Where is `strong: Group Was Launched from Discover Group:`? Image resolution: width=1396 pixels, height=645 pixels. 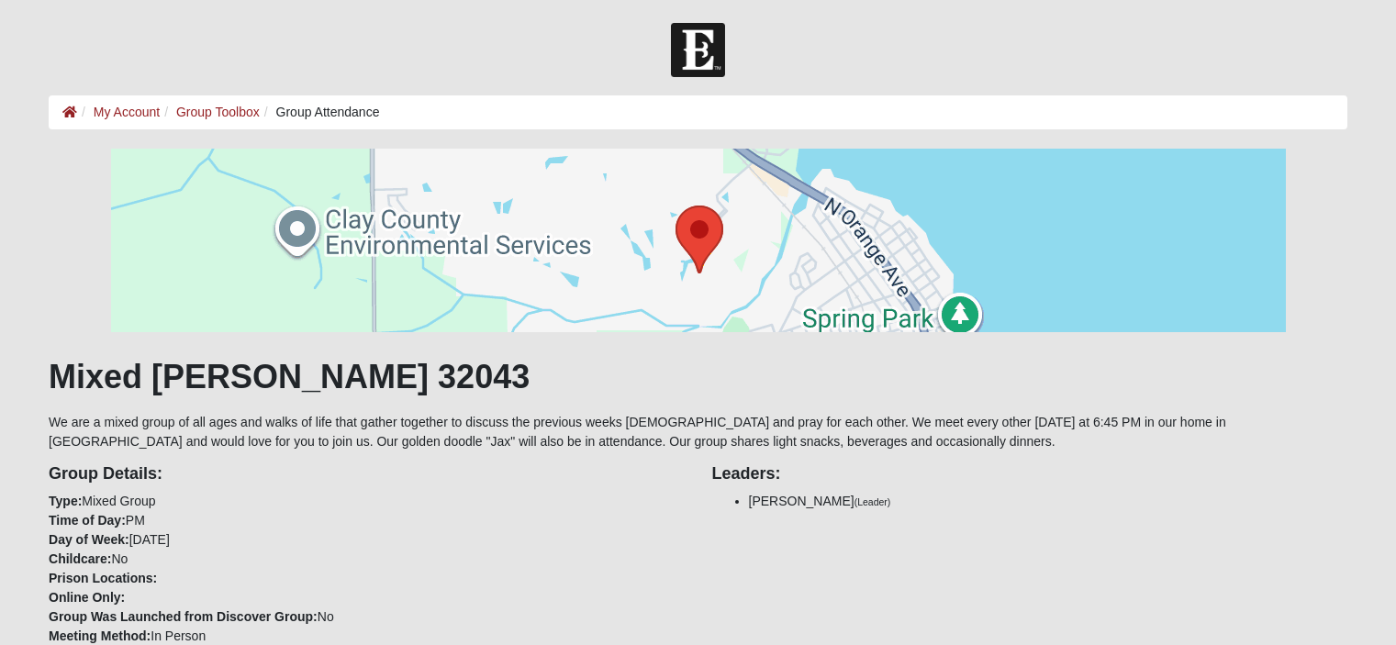
strong: Group Was Launched from Discover Group: is located at coordinates (183, 617).